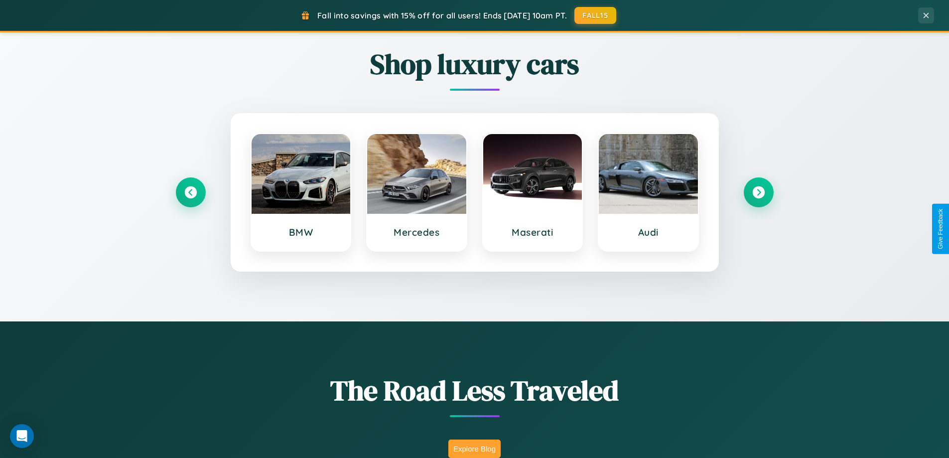 This screenshot has height=458, width=949. Describe the element at coordinates (648, 232) in the screenshot. I see `h3: Audi` at that location.